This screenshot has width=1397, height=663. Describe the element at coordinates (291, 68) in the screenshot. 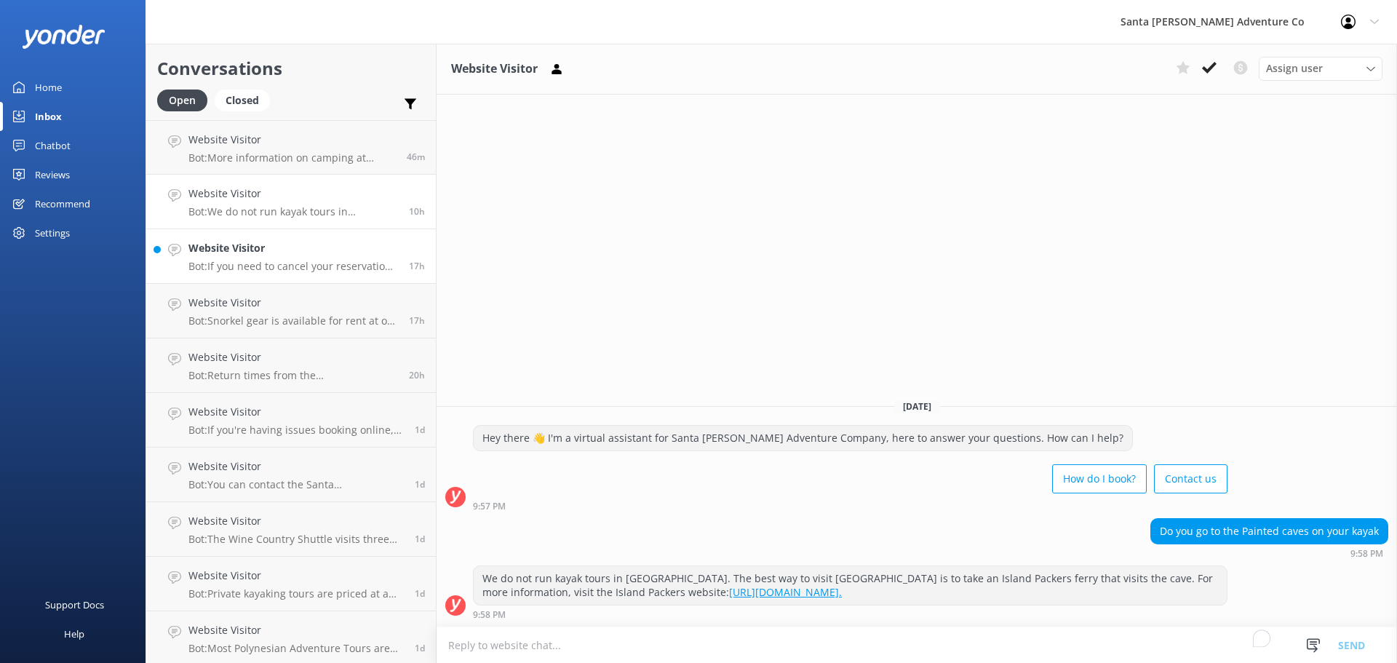

I see `h2: Conversations` at that location.